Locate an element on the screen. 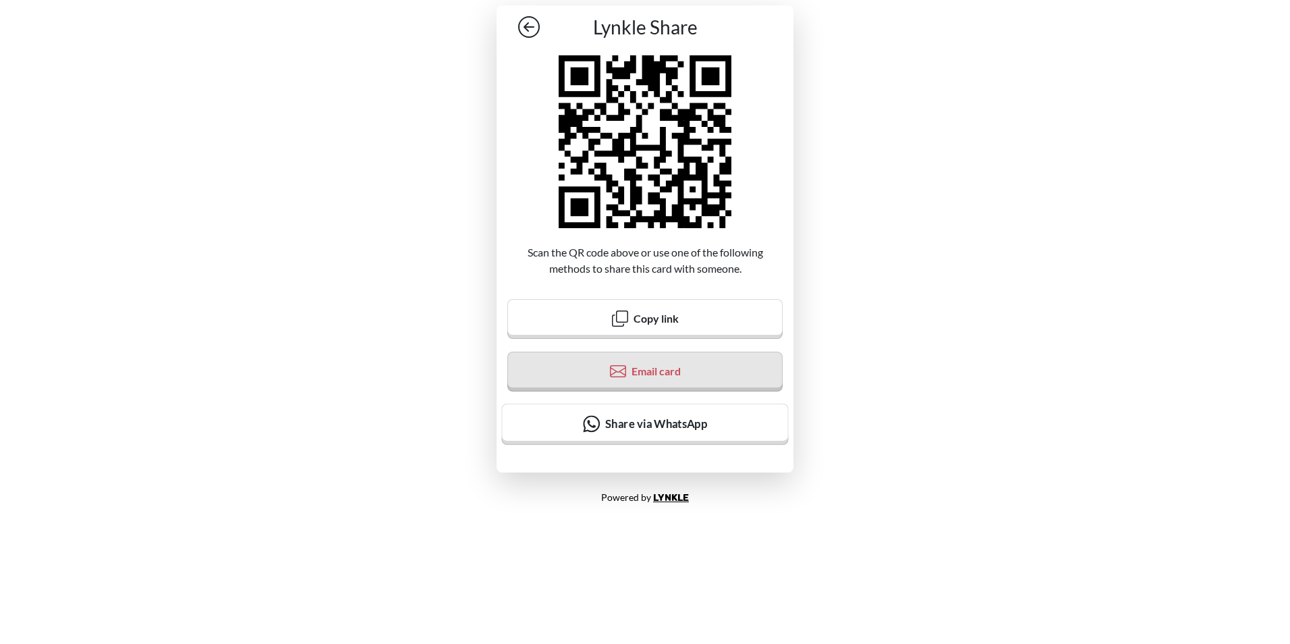 The image size is (1290, 644). a: Lynkle is located at coordinates (671, 497).